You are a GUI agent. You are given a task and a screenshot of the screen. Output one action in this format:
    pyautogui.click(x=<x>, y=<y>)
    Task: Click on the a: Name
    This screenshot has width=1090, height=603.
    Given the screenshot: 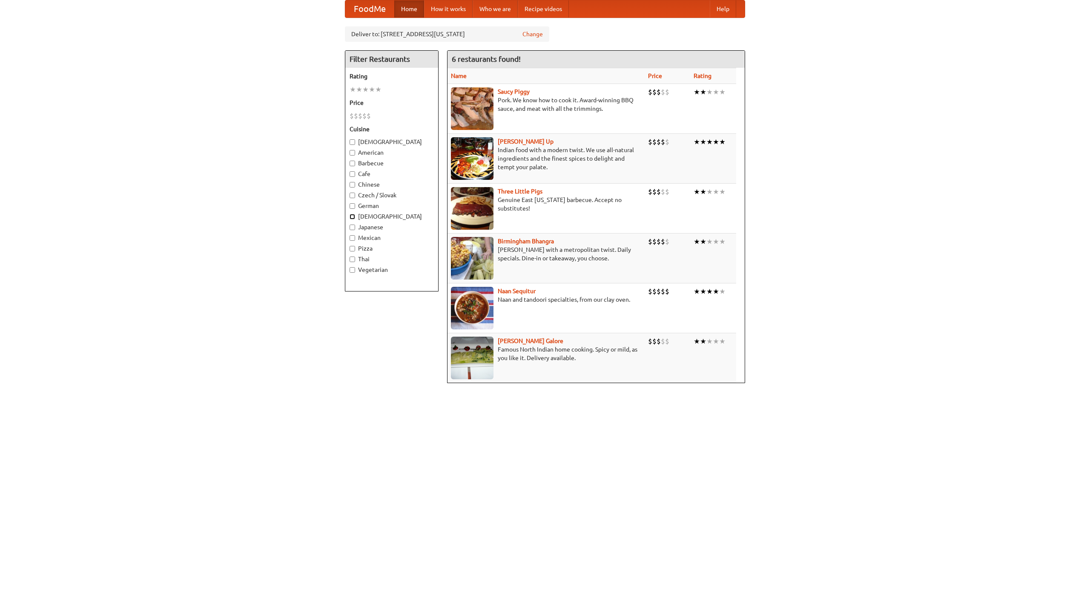 What is the action you would take?
    pyautogui.click(x=459, y=76)
    